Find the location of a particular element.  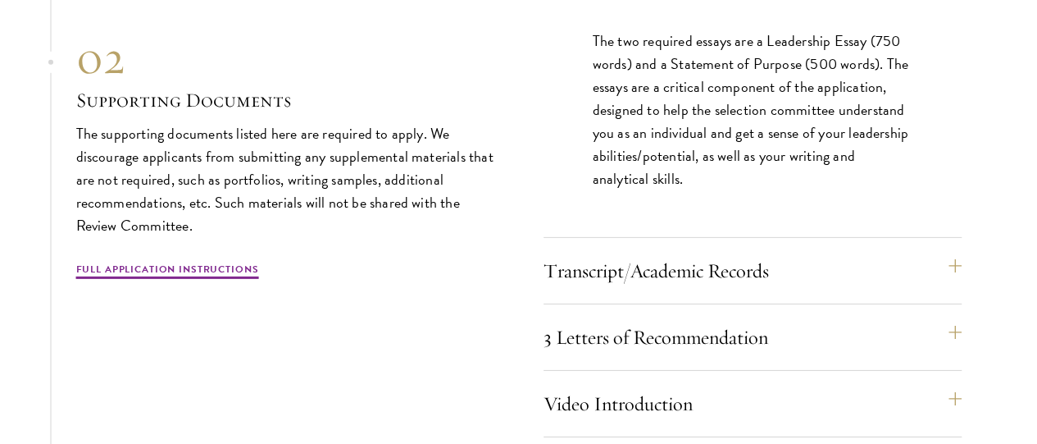

h3: Supporting Documents is located at coordinates (285, 100).